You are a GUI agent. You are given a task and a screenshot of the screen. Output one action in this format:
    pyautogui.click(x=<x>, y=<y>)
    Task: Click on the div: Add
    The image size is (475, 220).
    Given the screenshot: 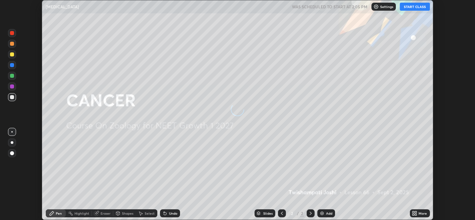 What is the action you would take?
    pyautogui.click(x=329, y=214)
    